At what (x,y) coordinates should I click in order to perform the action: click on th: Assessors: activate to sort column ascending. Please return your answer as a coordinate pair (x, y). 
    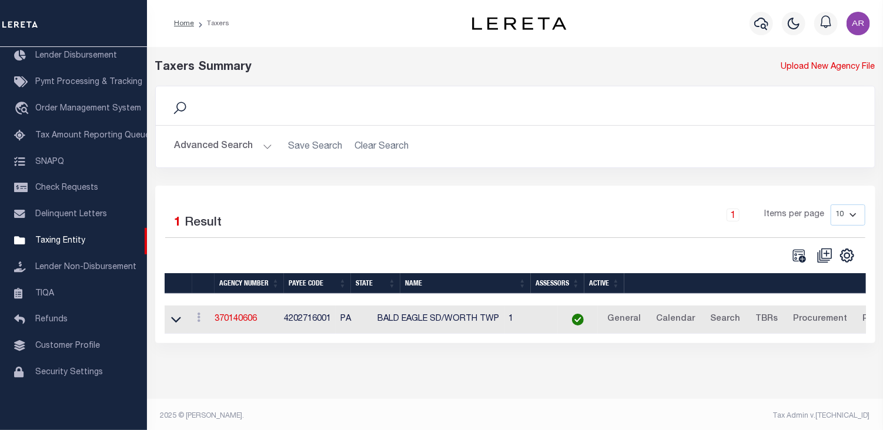
    Looking at the image, I should click on (557, 283).